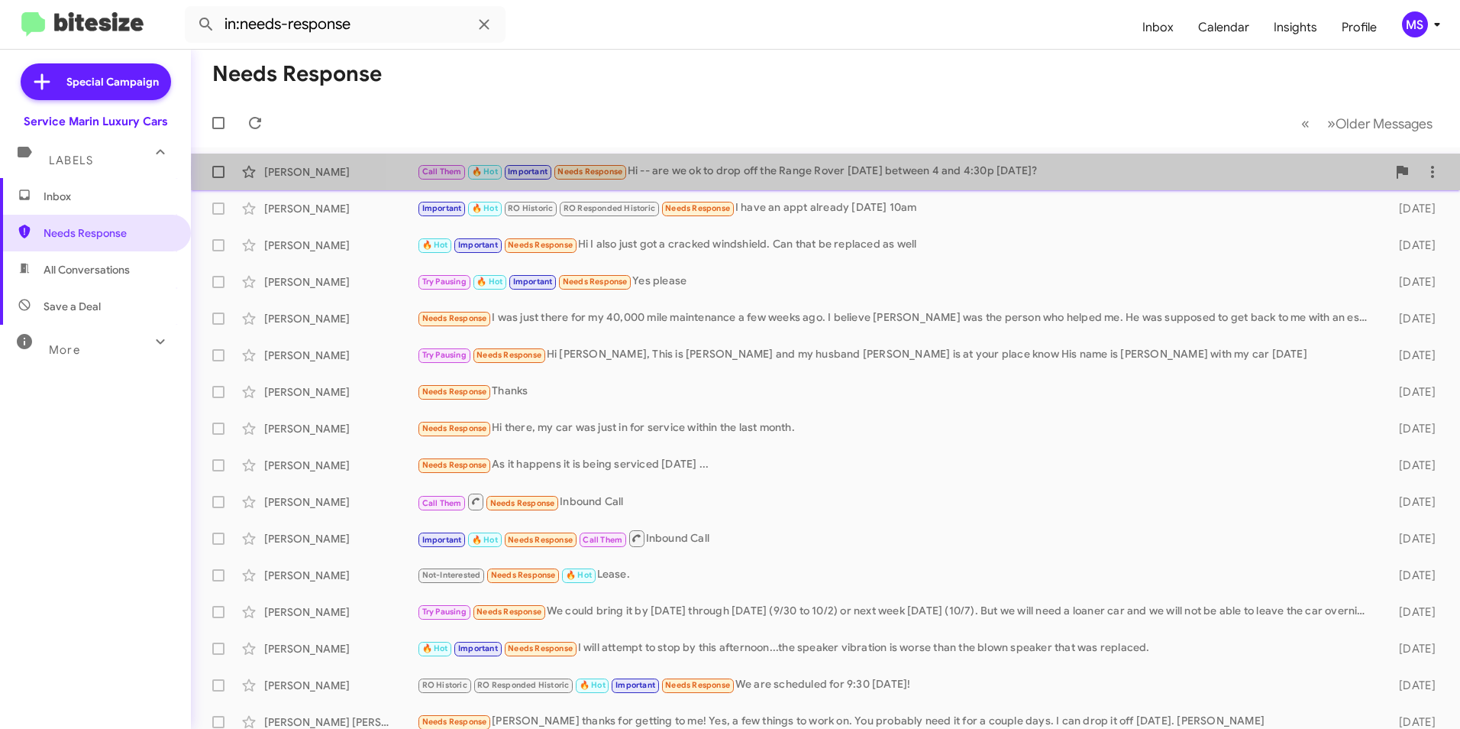  What do you see at coordinates (1305, 123) in the screenshot?
I see `button: Previous` at bounding box center [1305, 123].